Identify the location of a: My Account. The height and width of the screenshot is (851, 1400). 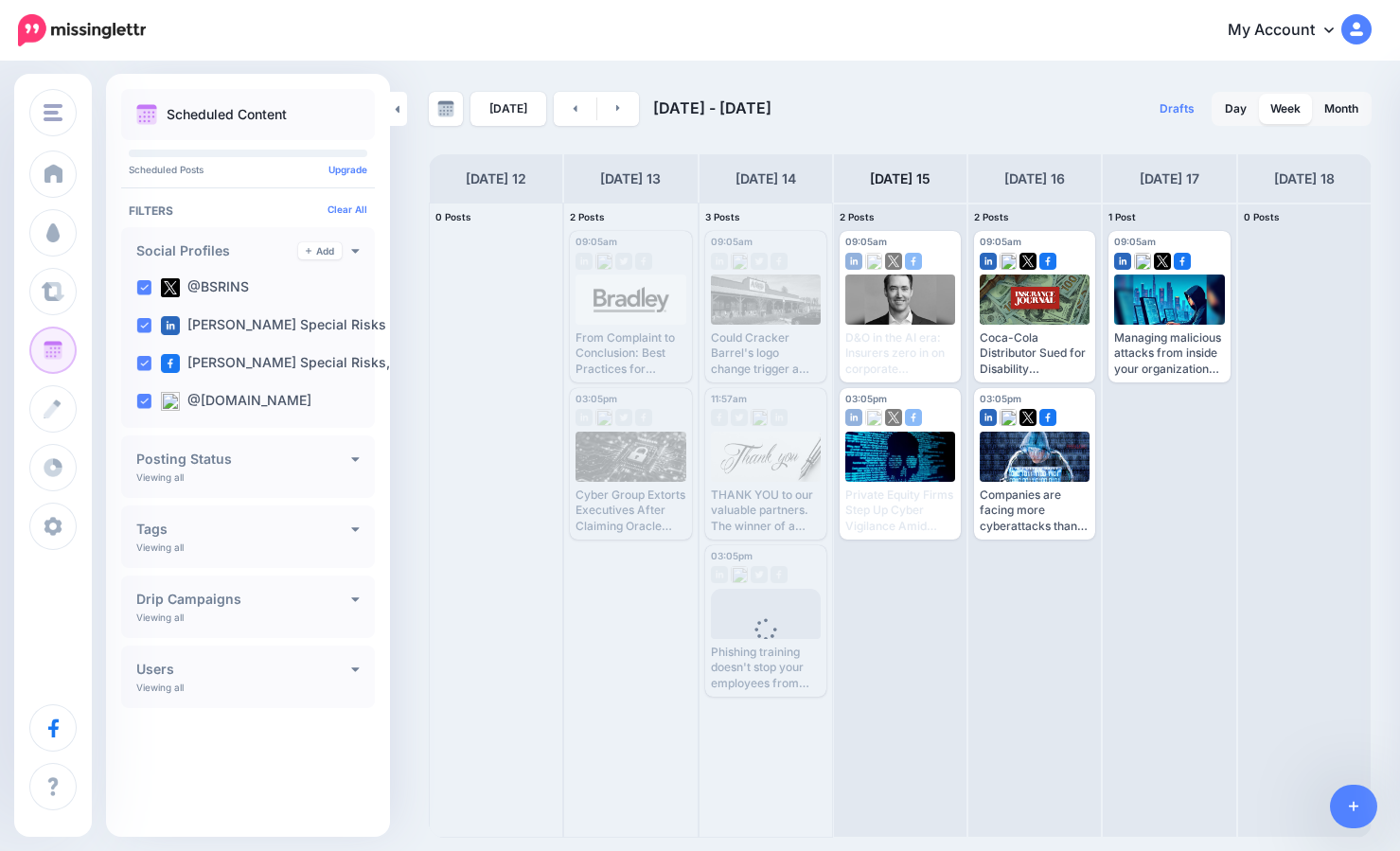
(1290, 30).